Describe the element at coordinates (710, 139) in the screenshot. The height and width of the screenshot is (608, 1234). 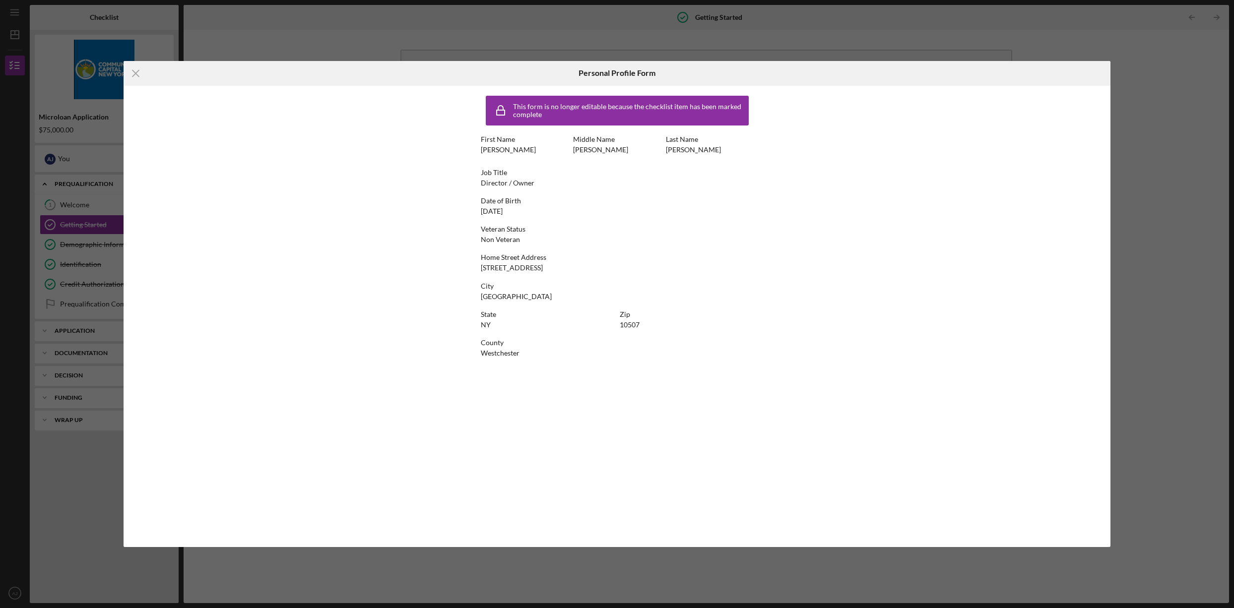
I see `div: Last Name` at that location.